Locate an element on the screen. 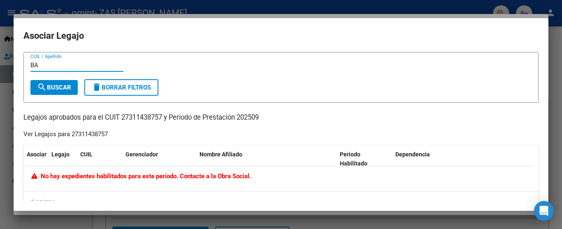 The image size is (562, 229). h2: Asociar Legajo is located at coordinates (281, 36).